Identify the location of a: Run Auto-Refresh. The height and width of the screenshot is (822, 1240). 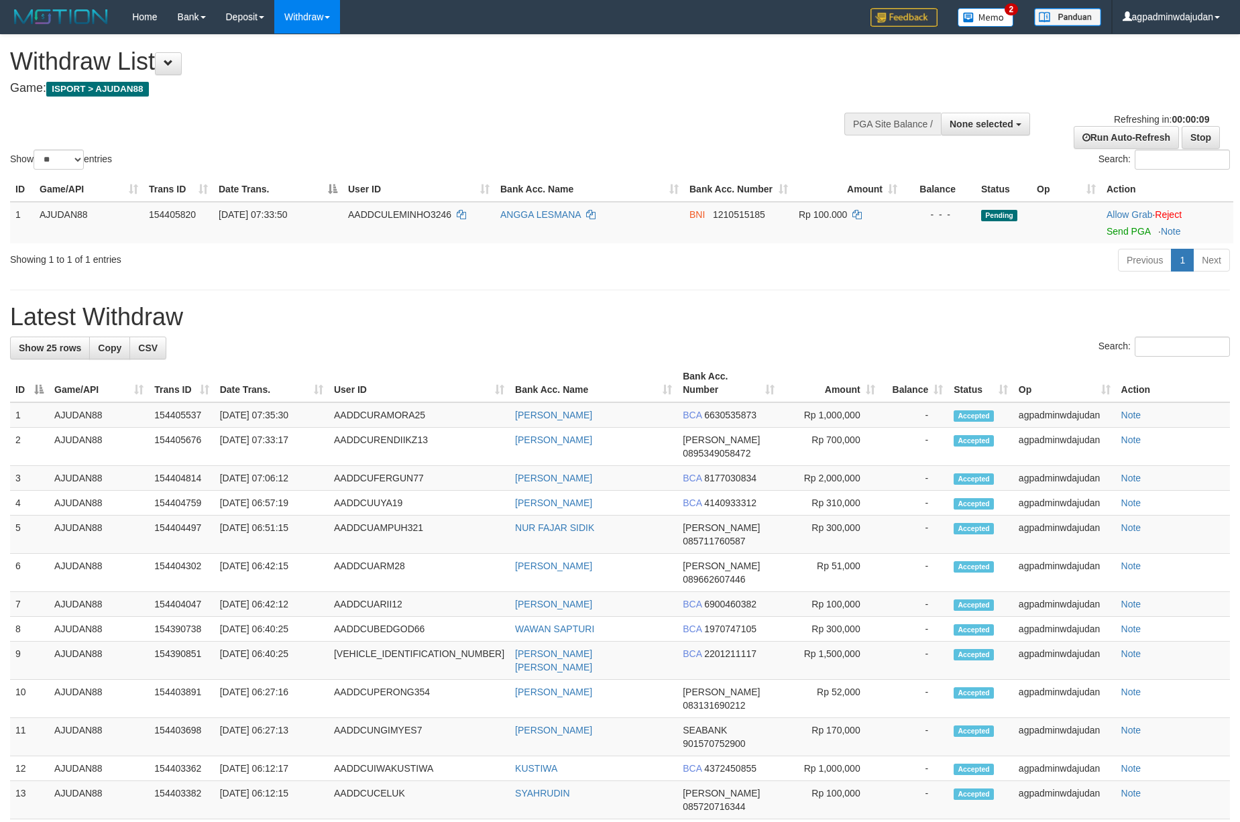
(1126, 137).